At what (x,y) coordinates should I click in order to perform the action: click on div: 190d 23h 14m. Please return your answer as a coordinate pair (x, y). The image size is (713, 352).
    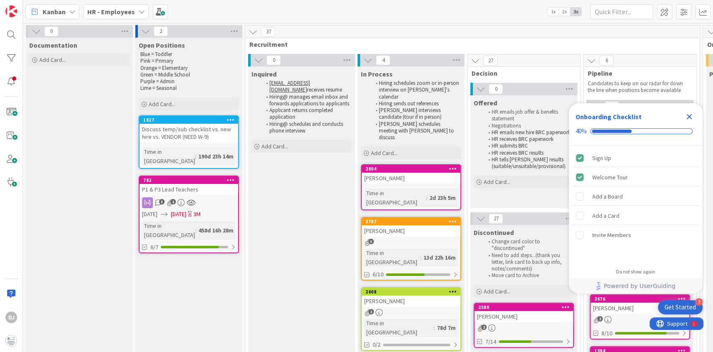
    Looking at the image, I should click on (216, 156).